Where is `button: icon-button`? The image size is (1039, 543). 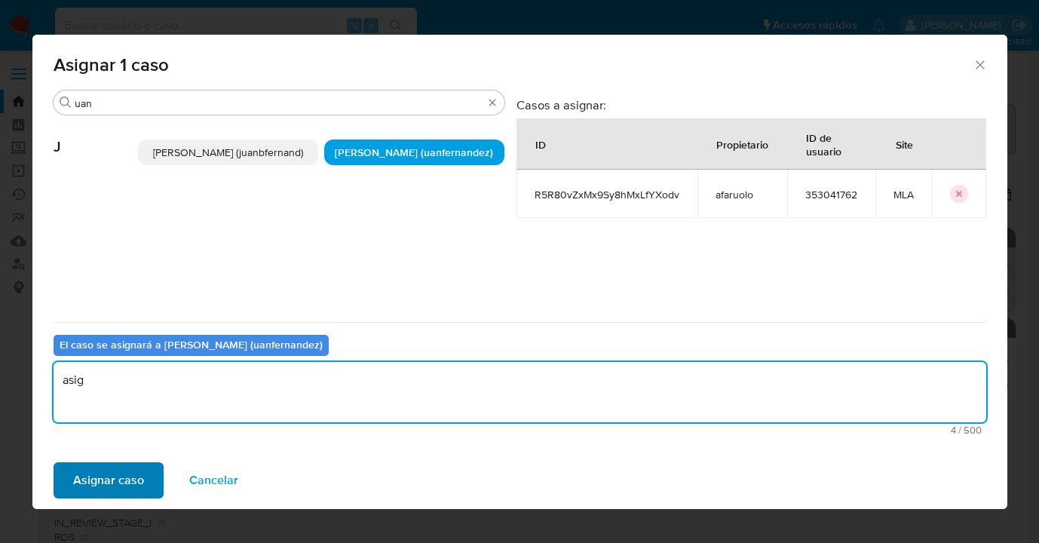
button: icon-button is located at coordinates (959, 194).